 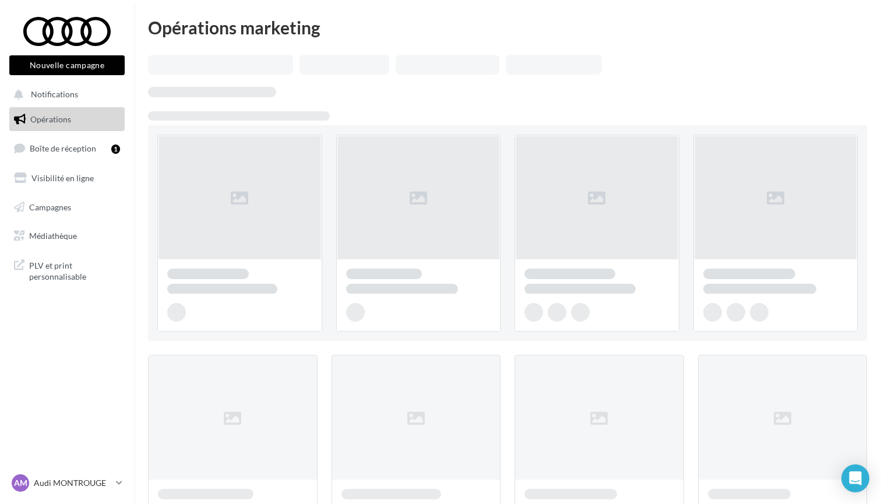 I want to click on span: Médiathèque, so click(x=53, y=235).